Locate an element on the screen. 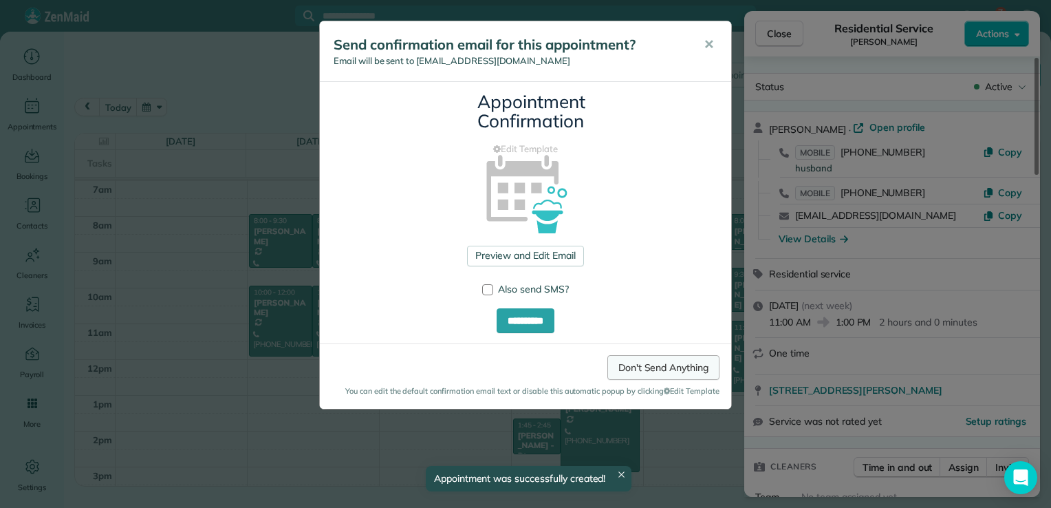 The image size is (1051, 508). small: You can edit the default confirmation email text or disable this automatic popup by clicking Edit... is located at coordinates (526, 391).